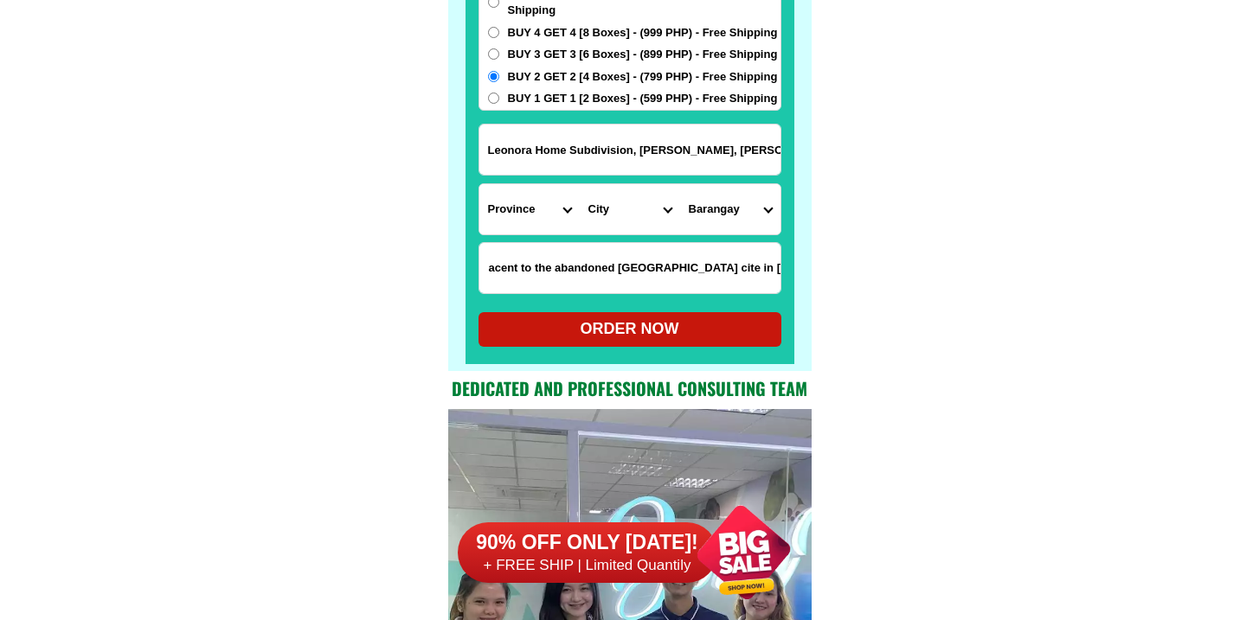 This screenshot has height=620, width=1259. I want to click on span: BUY 3 GET 3 [6 Boxes] - (899 PHP) - Free Shipping, so click(643, 55).